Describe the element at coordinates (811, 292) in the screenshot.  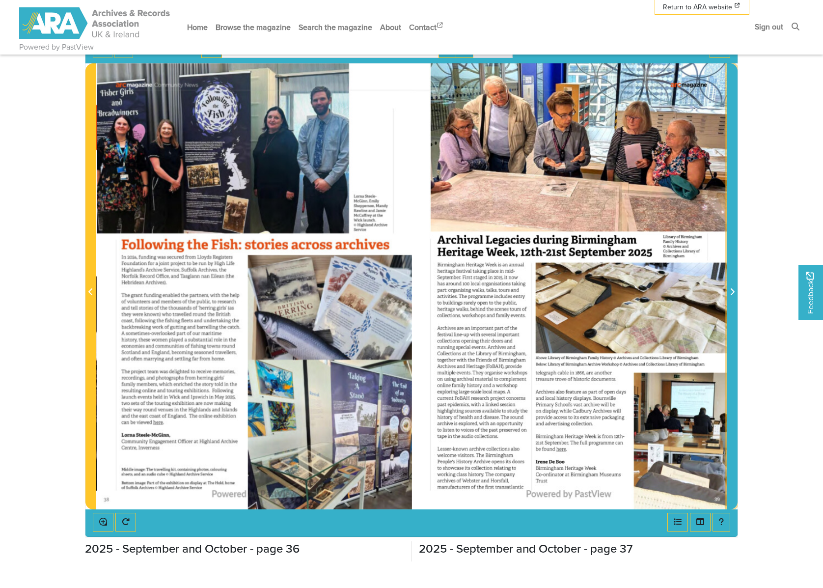
I see `a: Would you like to provide feedback?` at that location.